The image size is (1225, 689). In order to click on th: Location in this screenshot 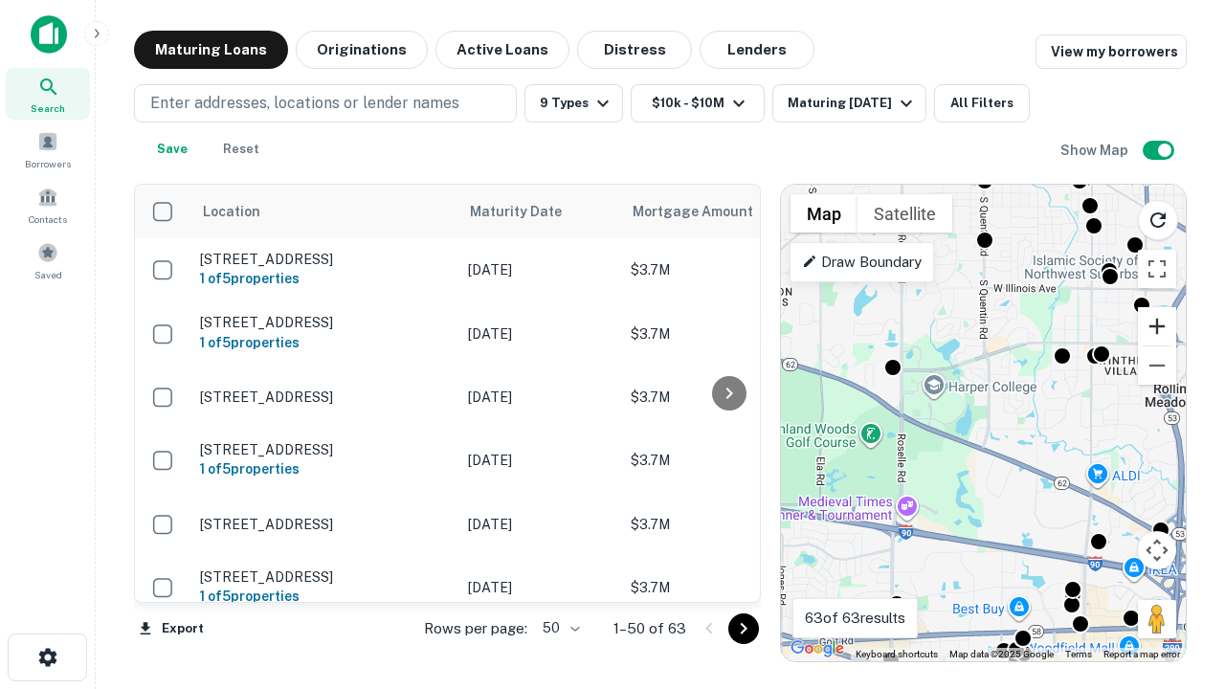, I will do `click(324, 212)`.